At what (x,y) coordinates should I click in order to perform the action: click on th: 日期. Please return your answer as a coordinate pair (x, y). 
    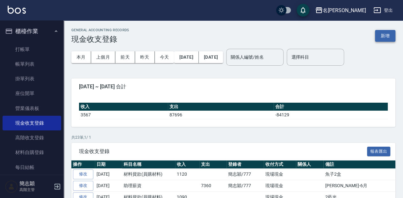
    Looking at the image, I should click on (108, 164).